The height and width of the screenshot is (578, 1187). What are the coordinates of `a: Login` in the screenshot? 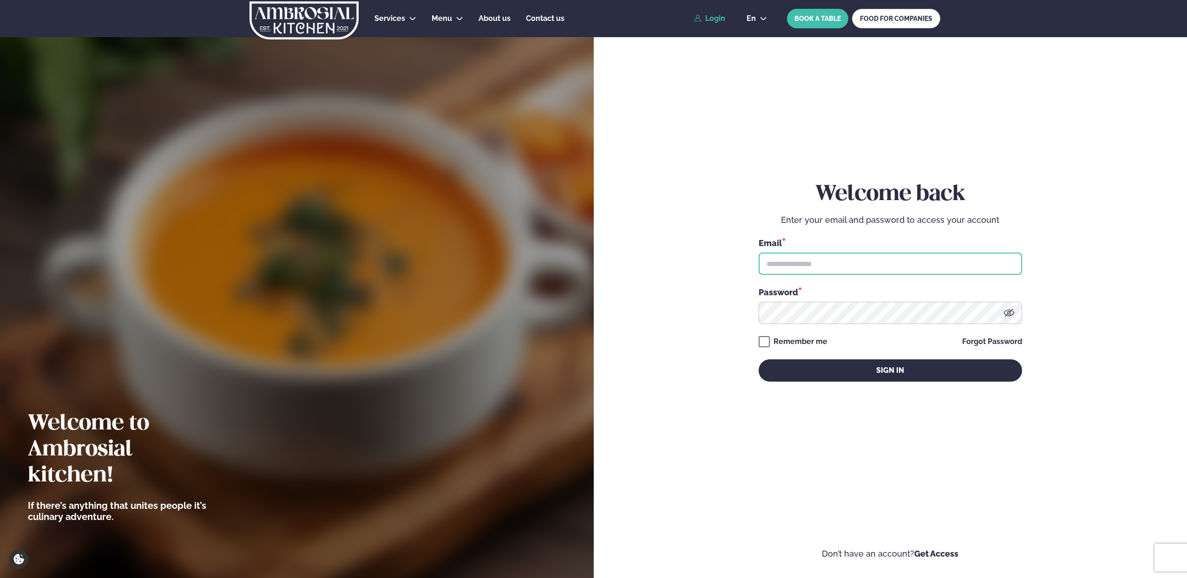 It's located at (709, 19).